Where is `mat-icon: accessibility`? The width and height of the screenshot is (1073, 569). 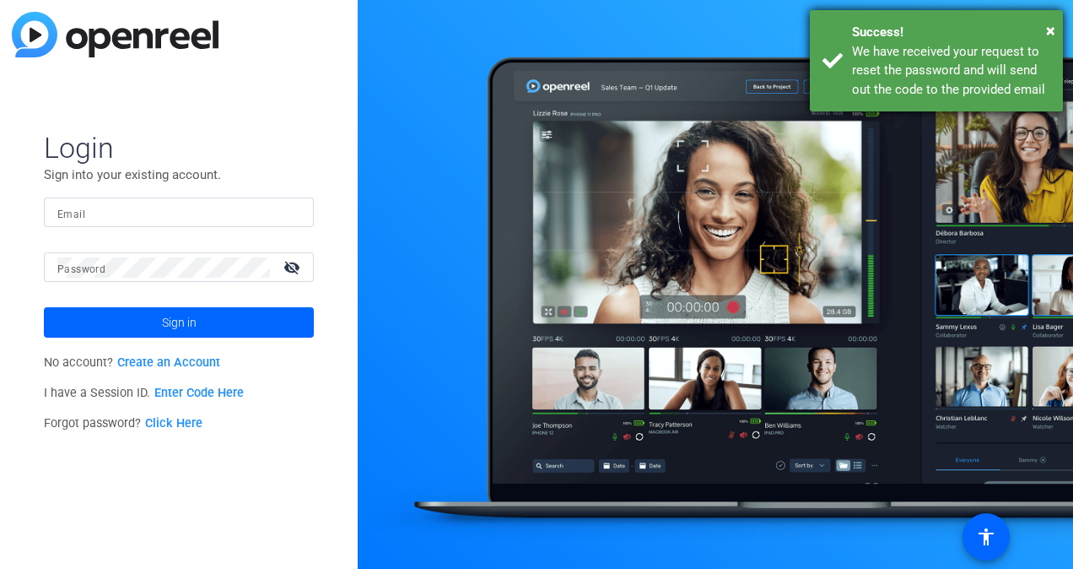 mat-icon: accessibility is located at coordinates (986, 537).